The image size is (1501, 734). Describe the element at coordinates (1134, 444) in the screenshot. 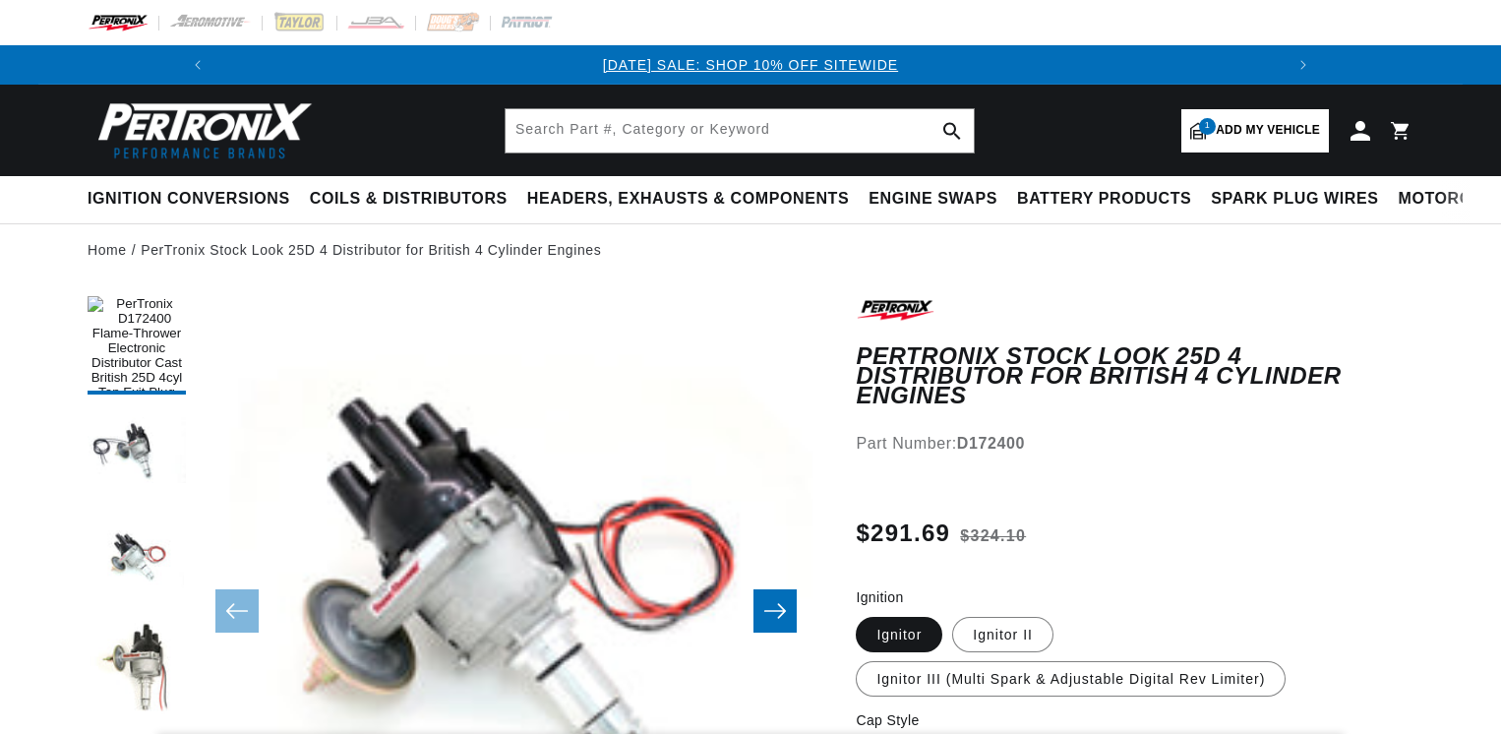

I see `div: Part Number:` at that location.